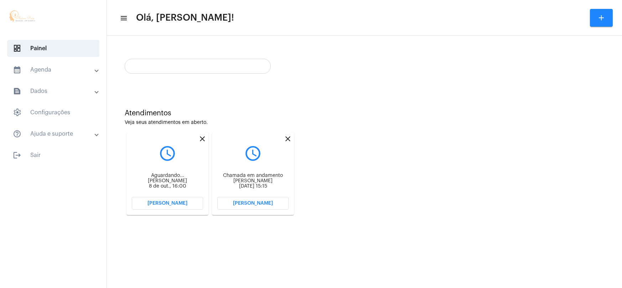 The image size is (622, 288). Describe the element at coordinates (253, 176) in the screenshot. I see `div: Chamada em andamento` at that location.